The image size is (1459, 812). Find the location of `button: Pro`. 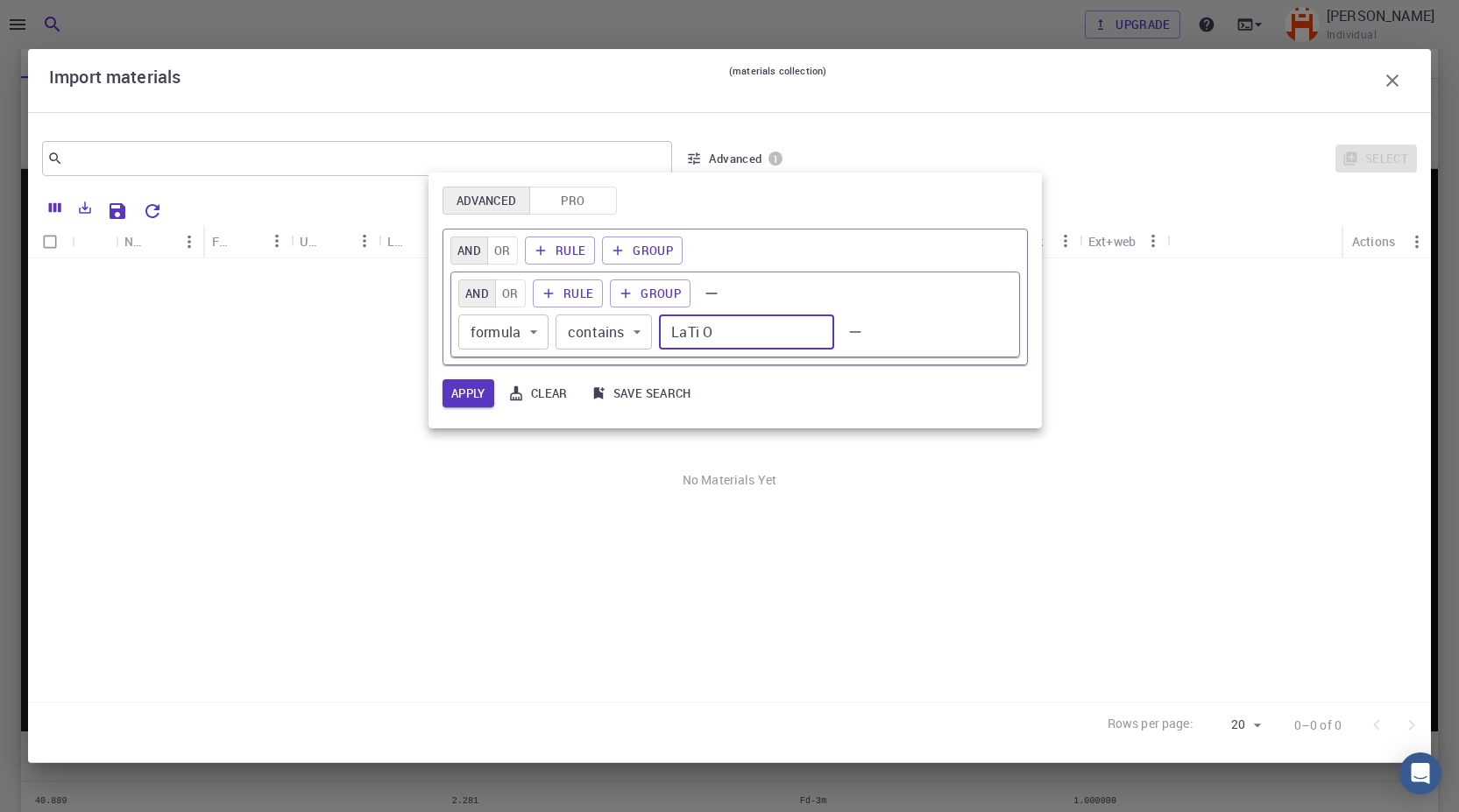

button: Pro is located at coordinates (573, 201).